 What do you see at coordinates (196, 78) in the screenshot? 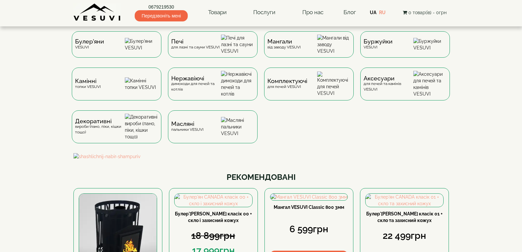
I see `span: Нержавіючі` at bounding box center [196, 78].